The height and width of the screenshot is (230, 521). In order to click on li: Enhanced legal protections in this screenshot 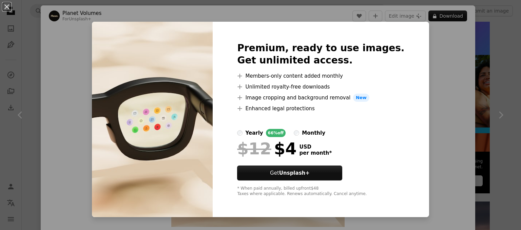, I will do `click(321, 109)`.